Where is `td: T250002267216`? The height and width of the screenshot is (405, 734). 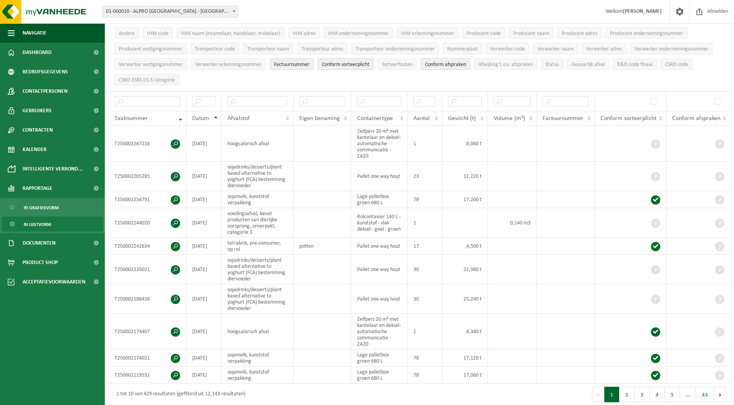
td: T250002267216 is located at coordinates (148, 144).